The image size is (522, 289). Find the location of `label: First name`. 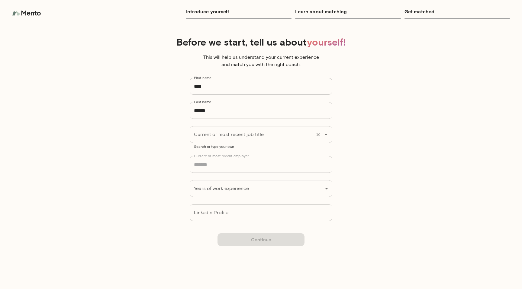

label: First name is located at coordinates (203, 78).